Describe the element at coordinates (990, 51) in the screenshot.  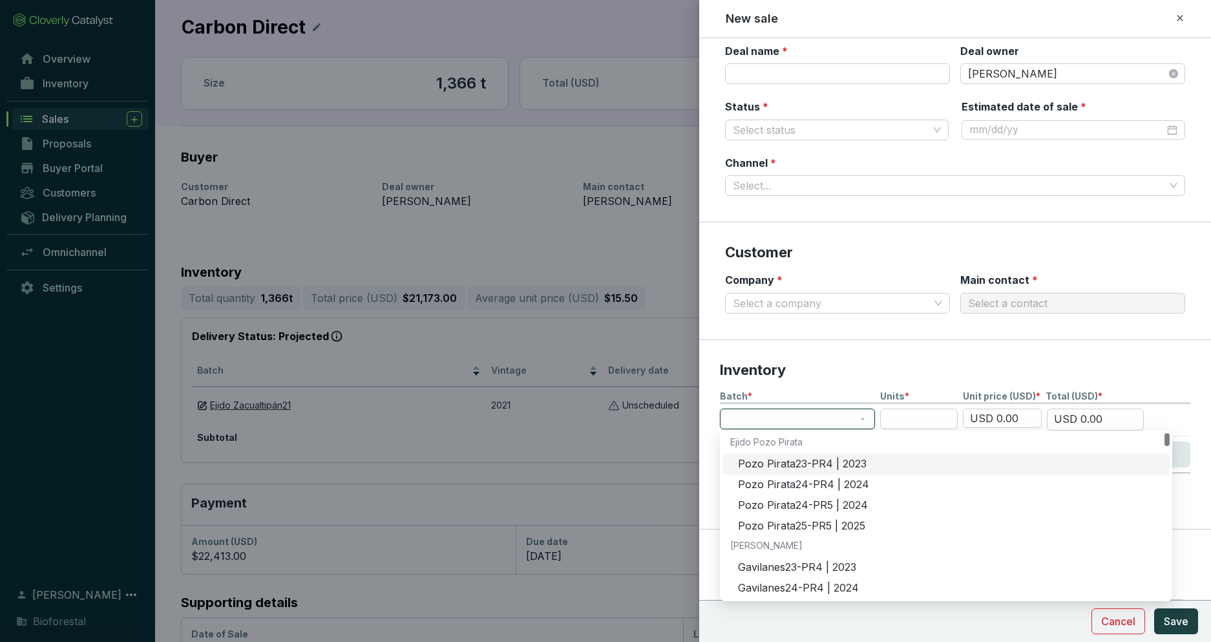
I see `label: Deal owner` at that location.